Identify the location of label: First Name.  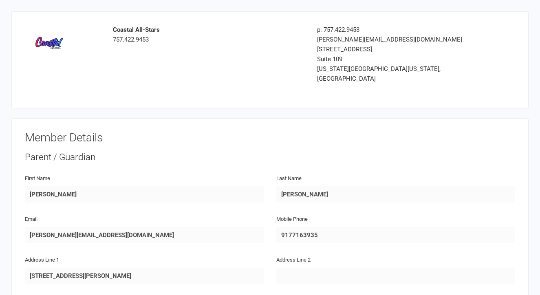
(37, 178).